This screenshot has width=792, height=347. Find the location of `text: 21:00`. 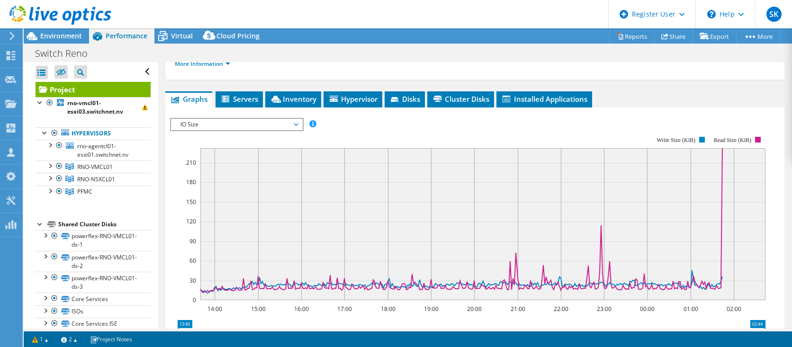

text: 21:00 is located at coordinates (518, 309).